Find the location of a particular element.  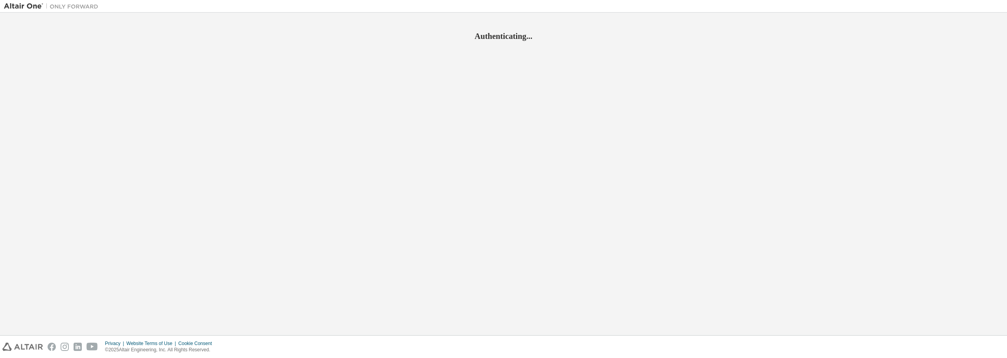

p: © 2025 Altair Engineering, Inc. All Rights Reserved. is located at coordinates (161, 350).